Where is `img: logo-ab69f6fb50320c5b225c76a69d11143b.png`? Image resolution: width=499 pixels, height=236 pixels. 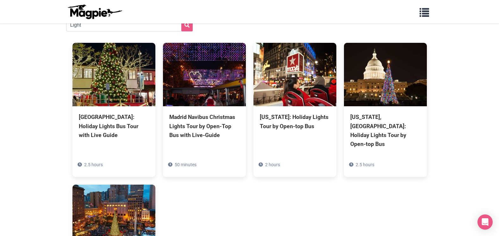 img: logo-ab69f6fb50320c5b225c76a69d11143b.png is located at coordinates (95, 12).